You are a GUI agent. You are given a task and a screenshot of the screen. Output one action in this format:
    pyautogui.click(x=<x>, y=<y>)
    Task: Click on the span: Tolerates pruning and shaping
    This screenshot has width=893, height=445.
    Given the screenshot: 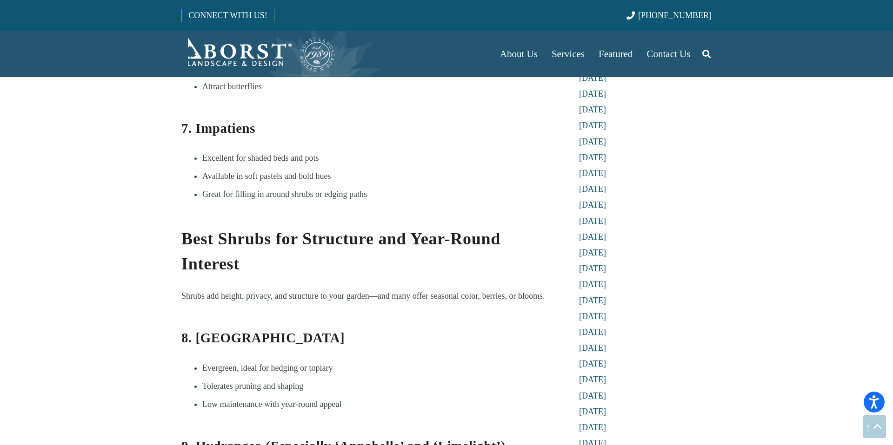 What is the action you would take?
    pyautogui.click(x=252, y=386)
    